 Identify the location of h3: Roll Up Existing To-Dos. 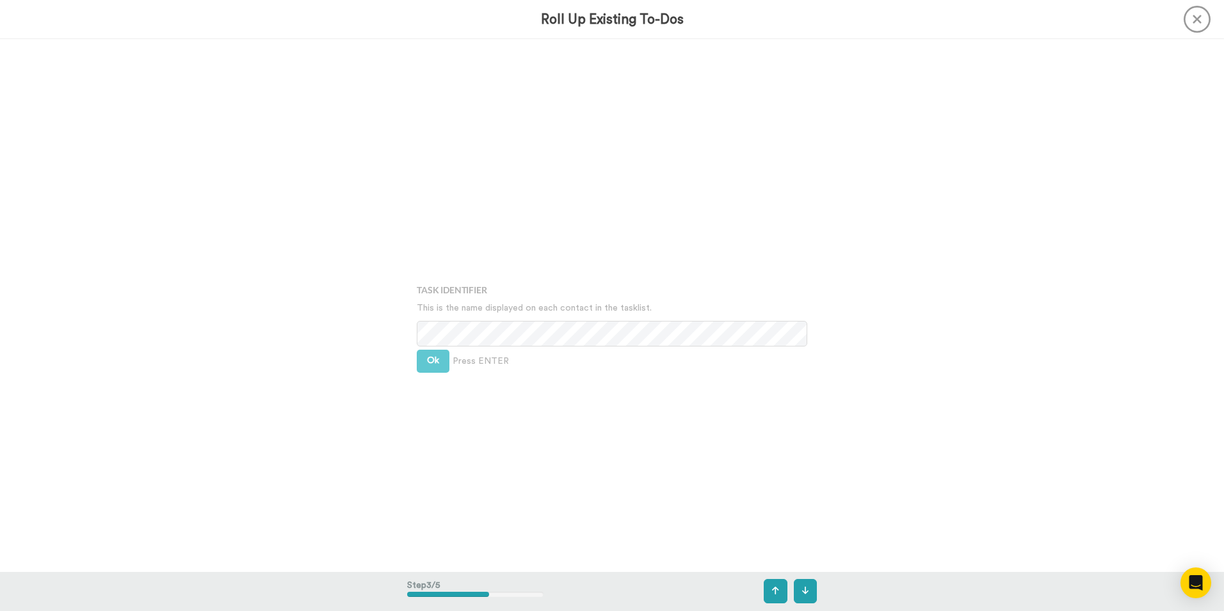
(612, 19).